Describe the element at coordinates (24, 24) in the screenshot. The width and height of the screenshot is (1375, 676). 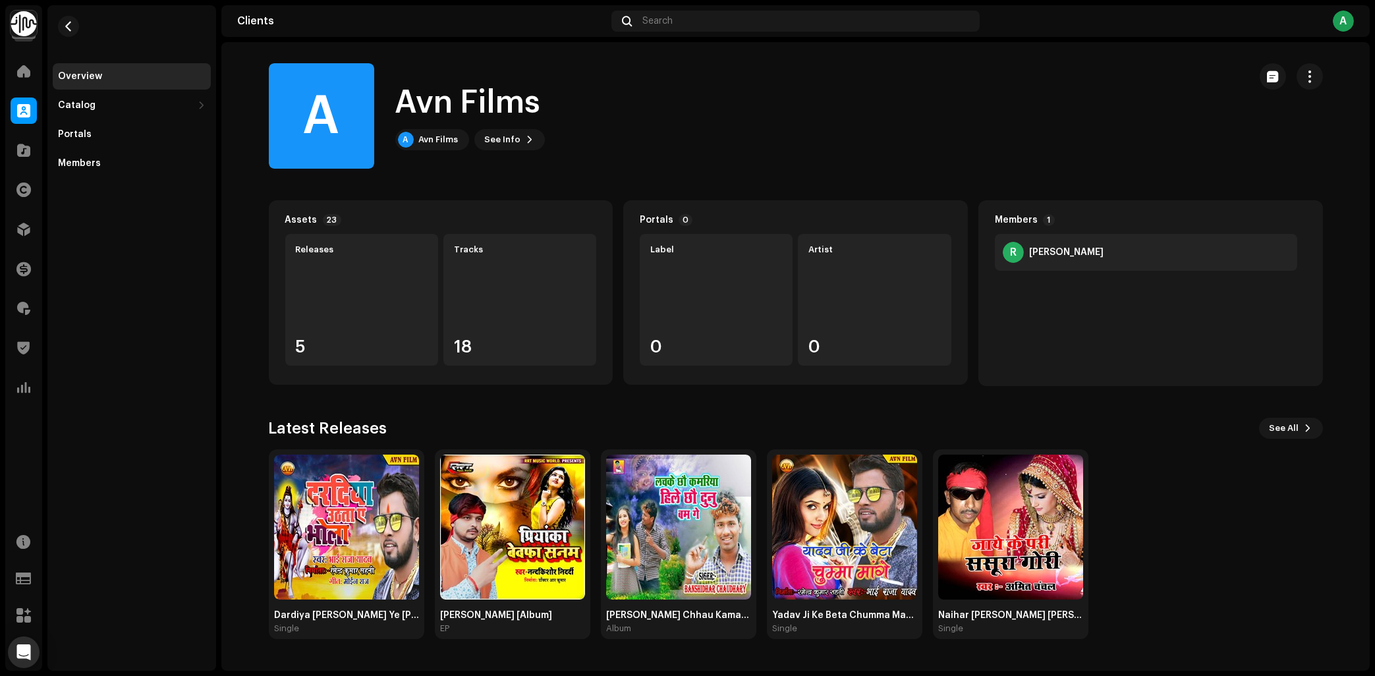
I see `img: 0f74c21f-6d1c-4dbc-9196-dbddad53419e` at that location.